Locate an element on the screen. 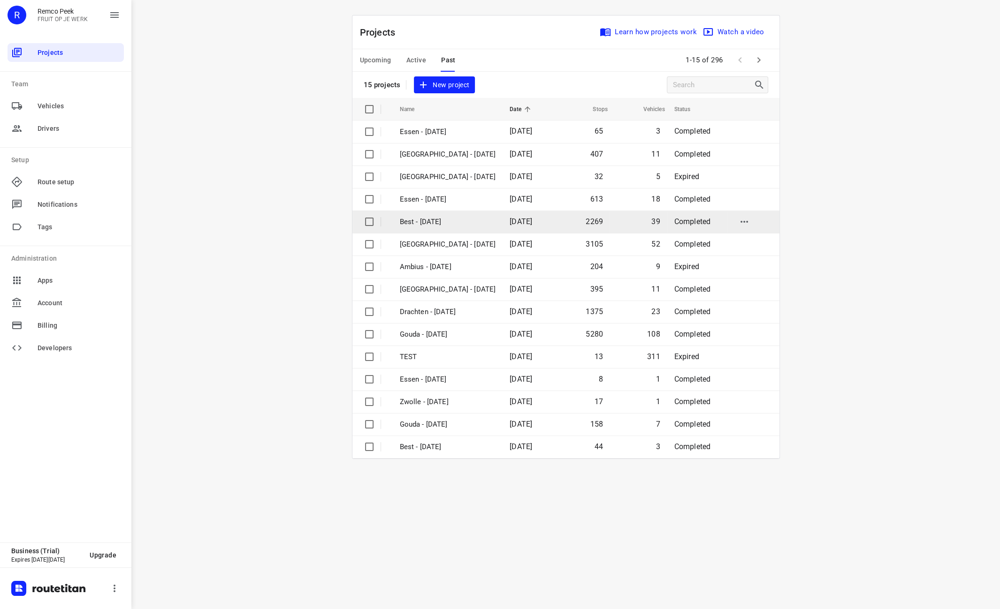  span: 18 is located at coordinates (655, 199).